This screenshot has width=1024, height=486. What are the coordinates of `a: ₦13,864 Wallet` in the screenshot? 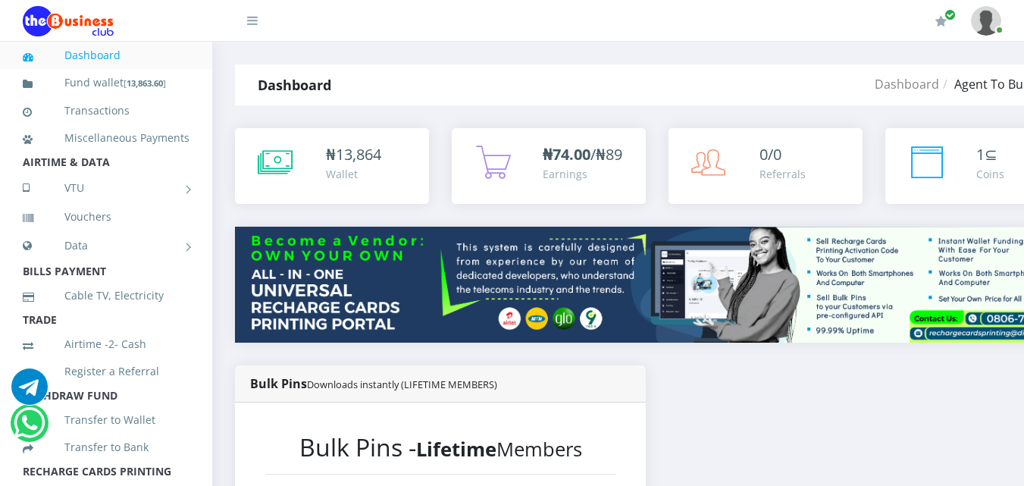 It's located at (332, 166).